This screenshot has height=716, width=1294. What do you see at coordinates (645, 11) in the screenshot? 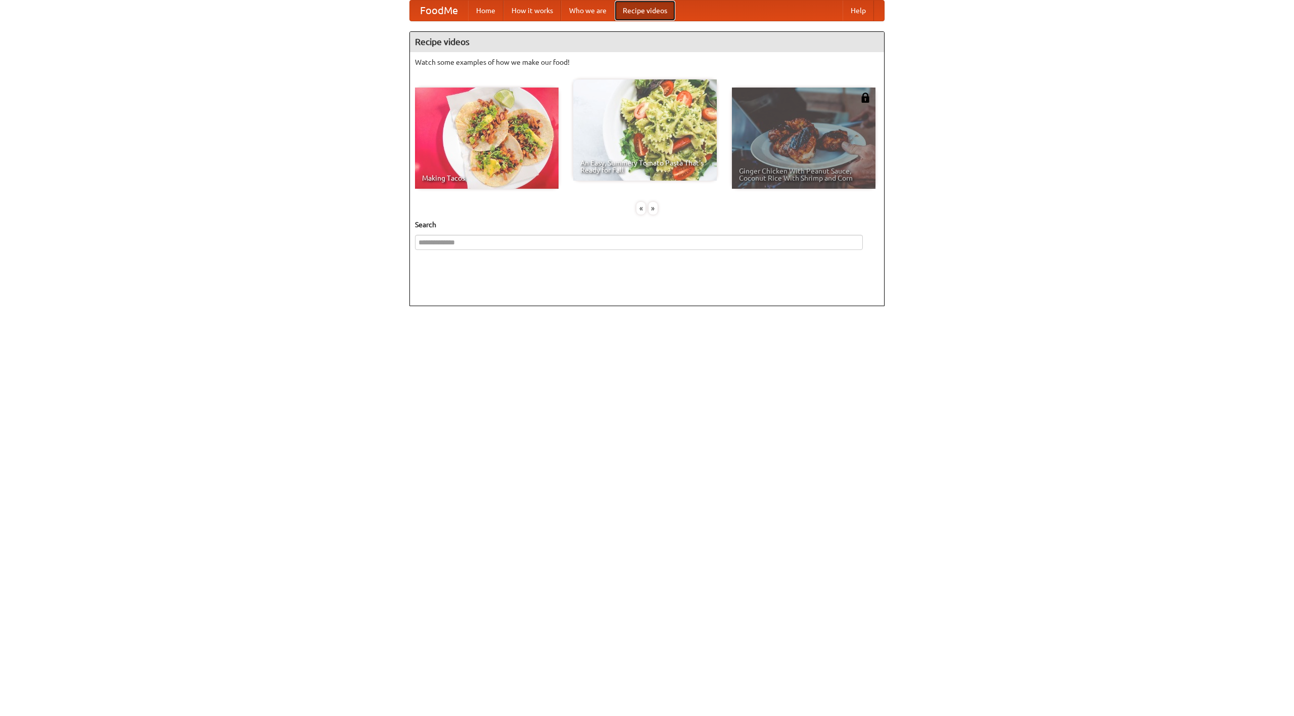
I see `a: Recipe videos` at bounding box center [645, 11].